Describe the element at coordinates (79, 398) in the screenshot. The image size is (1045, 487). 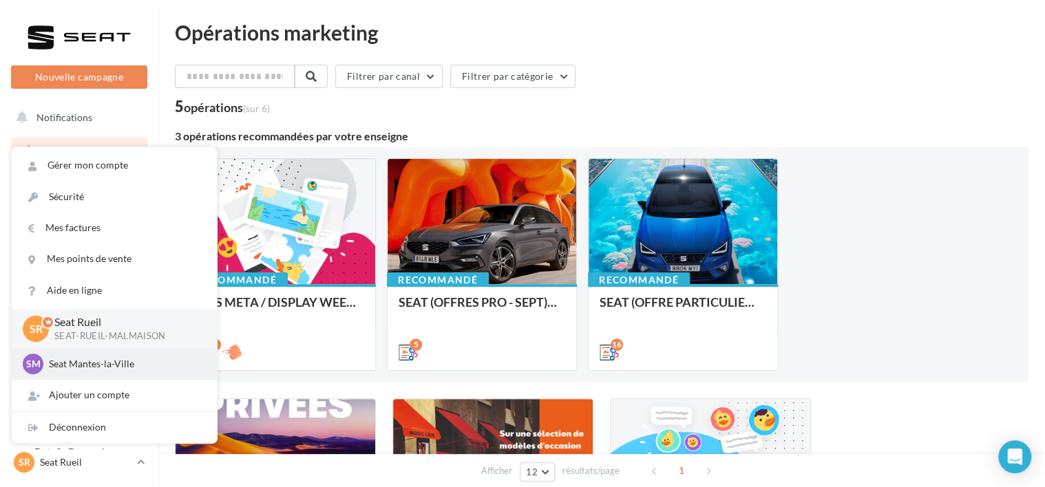
I see `a: PLV et print personnalisable` at that location.